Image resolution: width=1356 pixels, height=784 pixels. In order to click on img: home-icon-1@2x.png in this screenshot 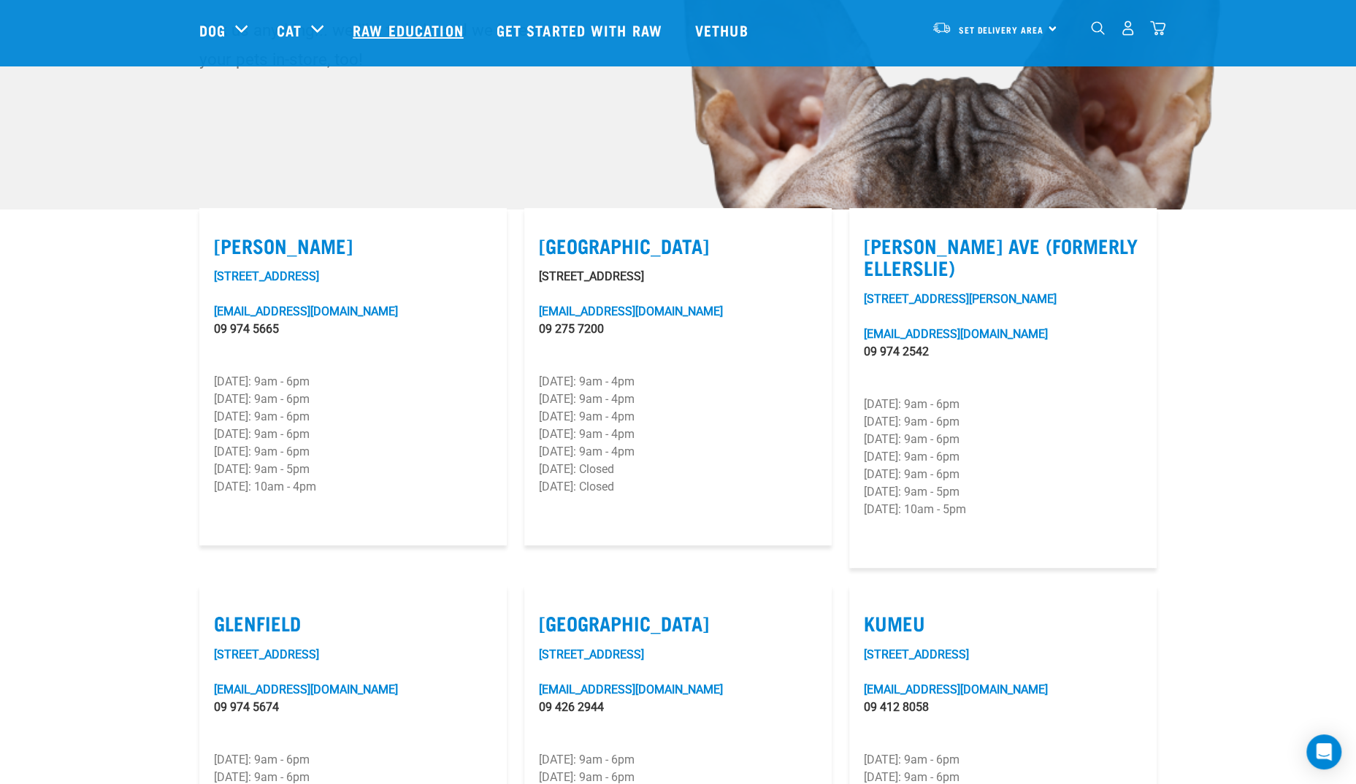, I will do `click(1097, 28)`.